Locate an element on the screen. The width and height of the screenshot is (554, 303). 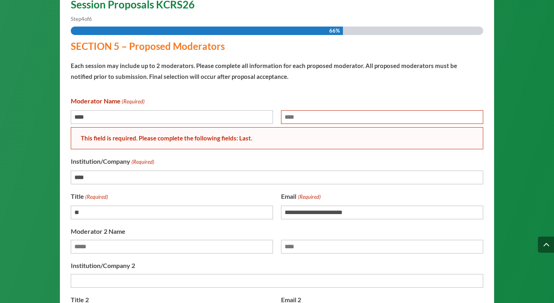
label: Institution/Company 2 is located at coordinates (103, 265).